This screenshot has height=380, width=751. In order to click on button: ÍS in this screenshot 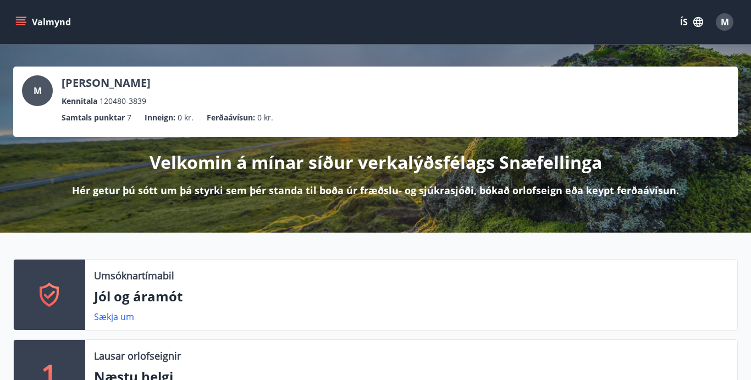, I will do `click(692, 22)`.